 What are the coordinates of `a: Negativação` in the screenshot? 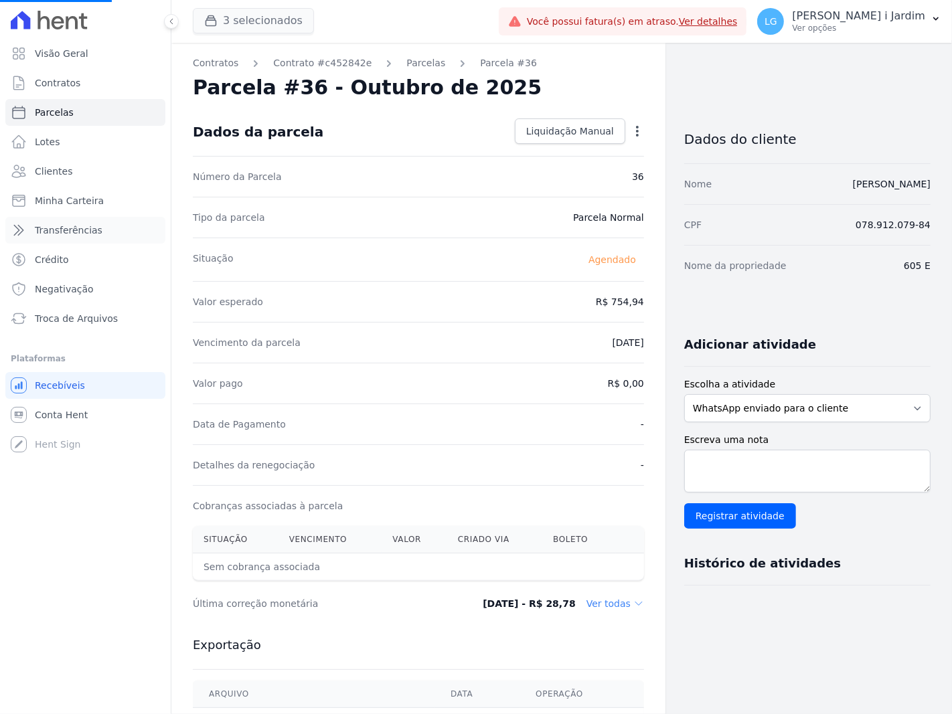 It's located at (85, 289).